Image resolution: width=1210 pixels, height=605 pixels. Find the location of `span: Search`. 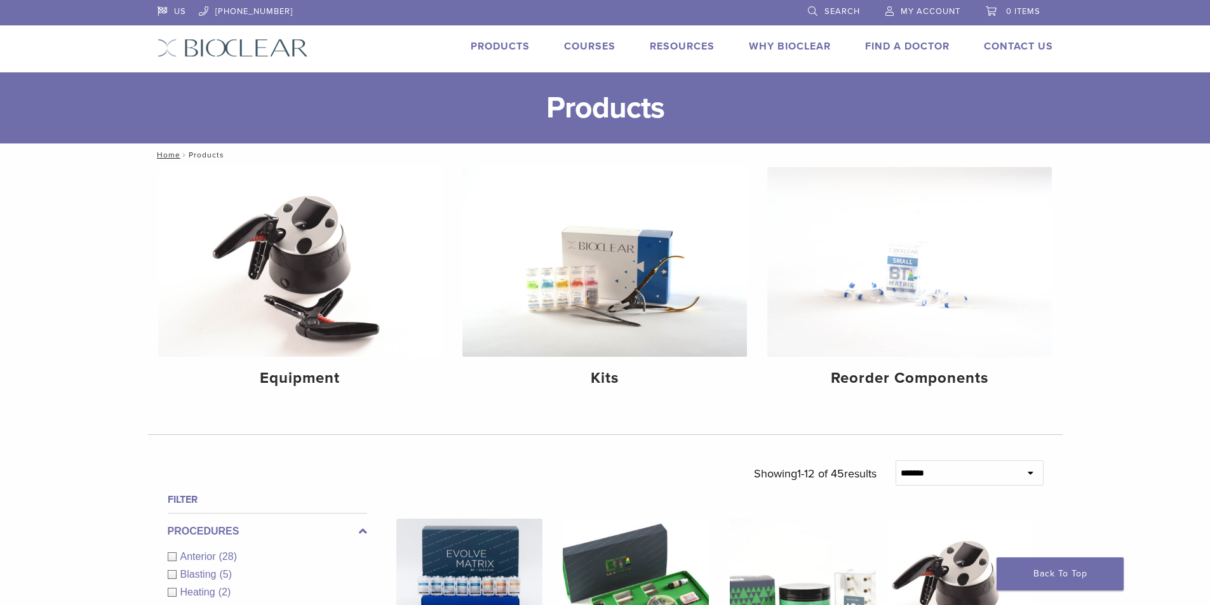

span: Search is located at coordinates (842, 11).